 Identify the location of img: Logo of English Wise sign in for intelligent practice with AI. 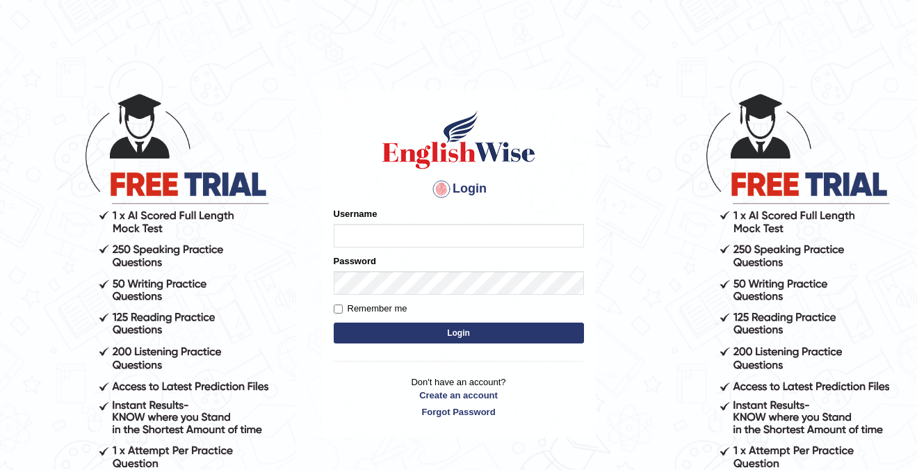
(459, 140).